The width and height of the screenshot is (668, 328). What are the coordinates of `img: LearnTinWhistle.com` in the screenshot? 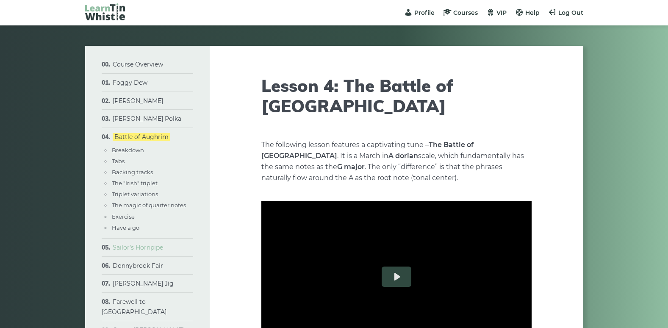 It's located at (105, 12).